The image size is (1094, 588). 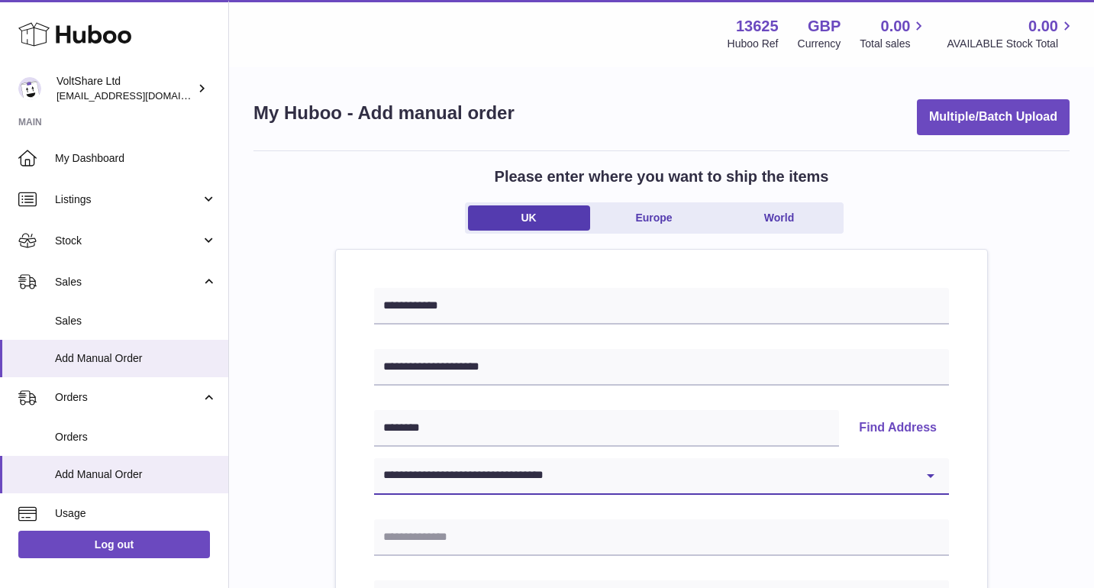 I want to click on h2: Please enter where you want to ship the items, so click(x=662, y=176).